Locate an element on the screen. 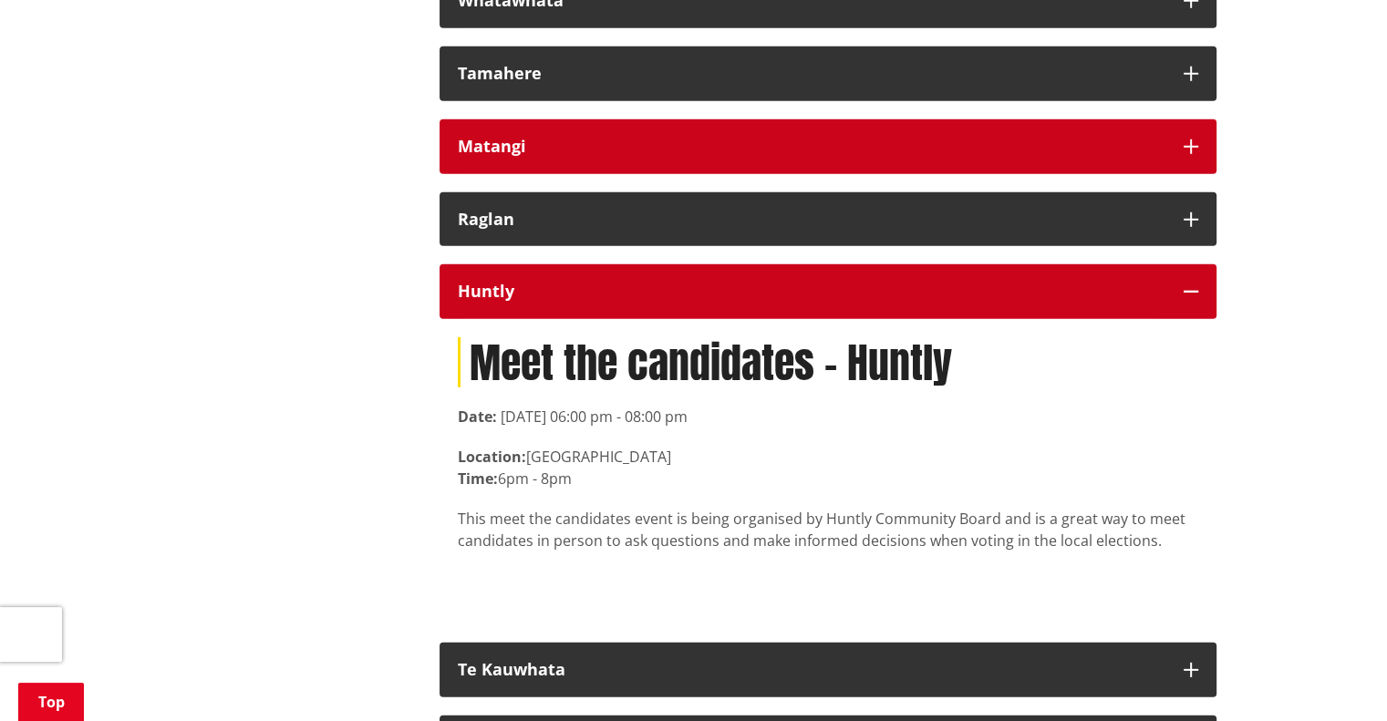 This screenshot has height=721, width=1387. button: Te Kauwhata is located at coordinates (828, 670).